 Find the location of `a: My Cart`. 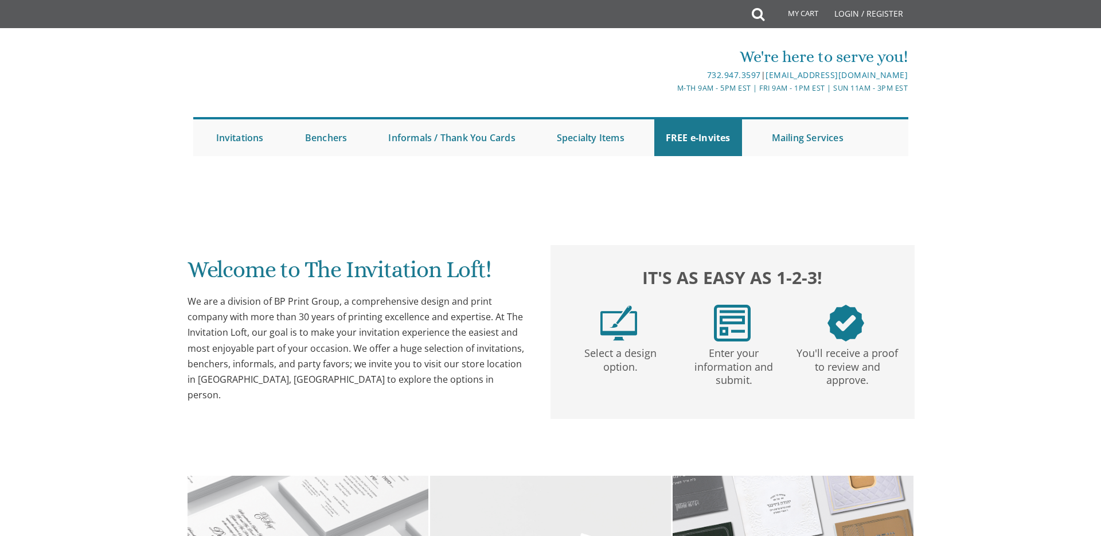

a: My Cart is located at coordinates (795, 15).